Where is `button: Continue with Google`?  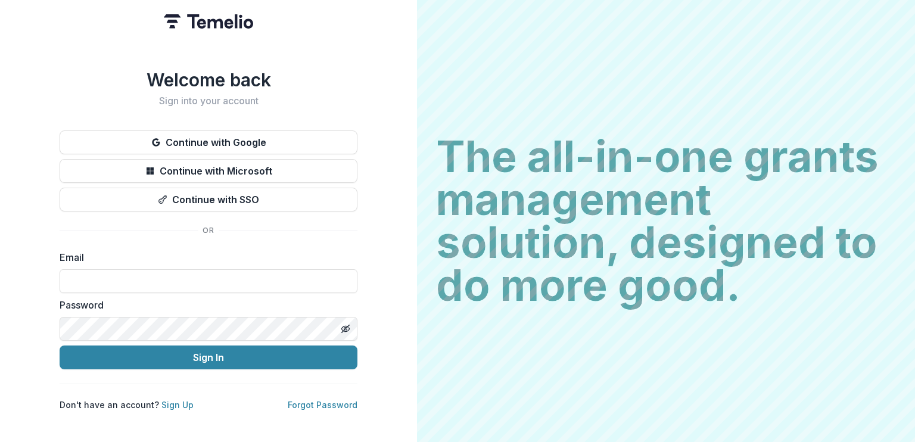 button: Continue with Google is located at coordinates (209, 142).